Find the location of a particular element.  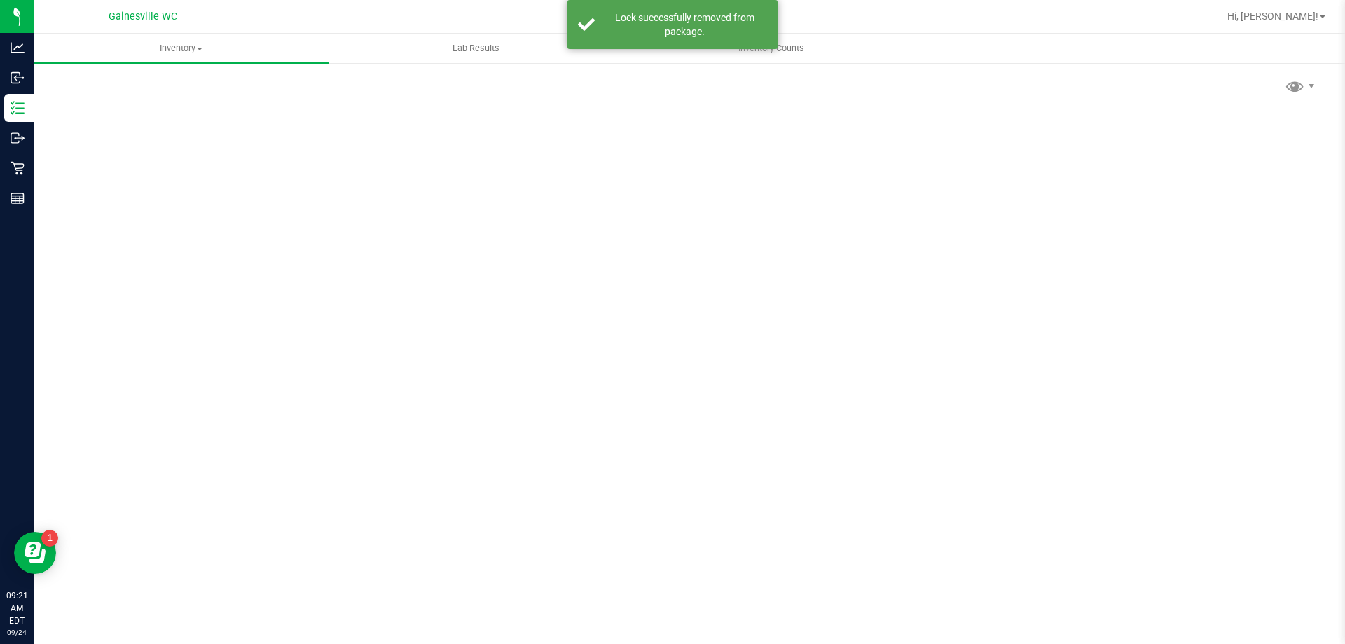

span: Gainesville WC is located at coordinates (143, 16).